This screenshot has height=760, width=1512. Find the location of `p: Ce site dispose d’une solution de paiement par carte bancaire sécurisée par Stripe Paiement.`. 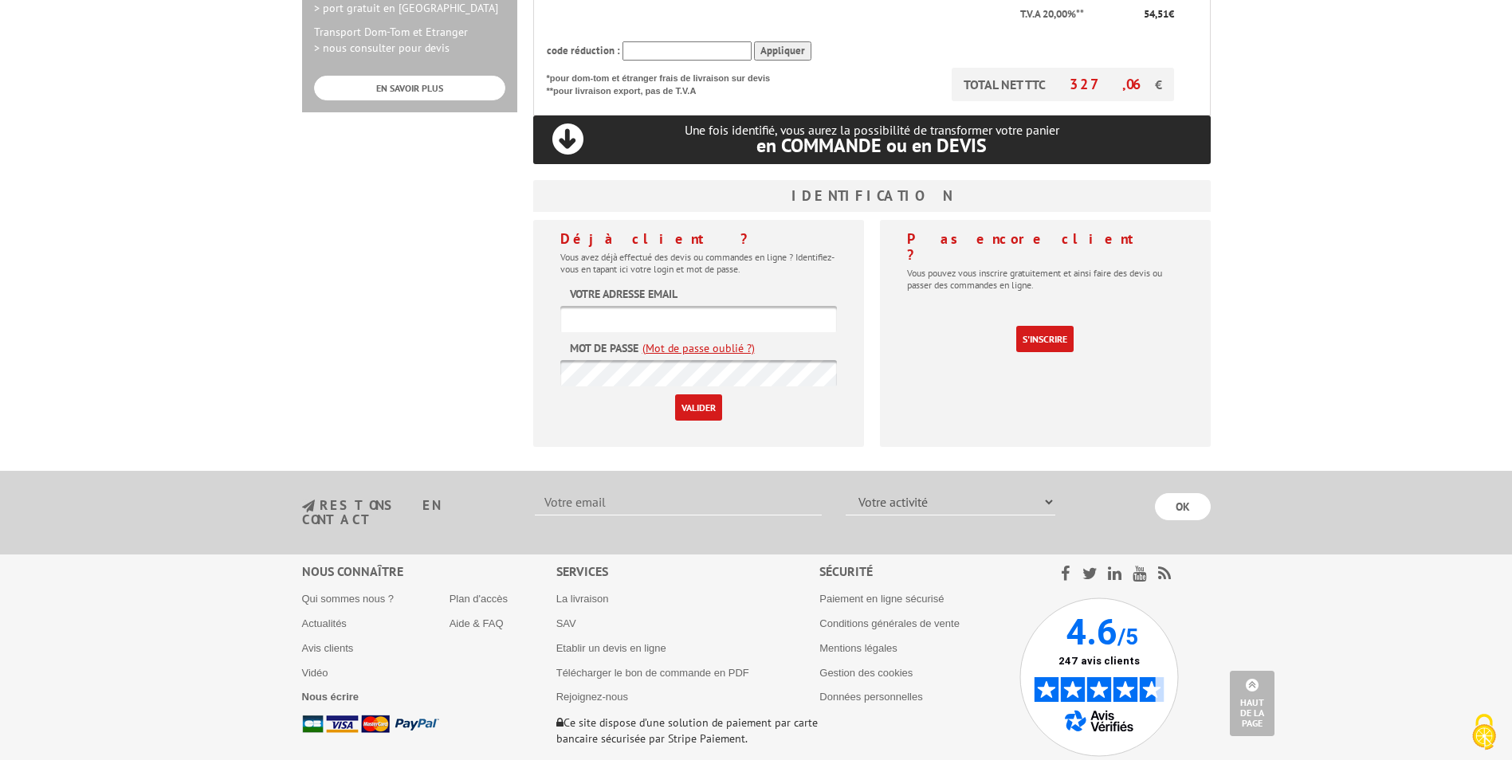

p: Ce site dispose d’une solution de paiement par carte bancaire sécurisée par Stripe Paiement. is located at coordinates (688, 731).